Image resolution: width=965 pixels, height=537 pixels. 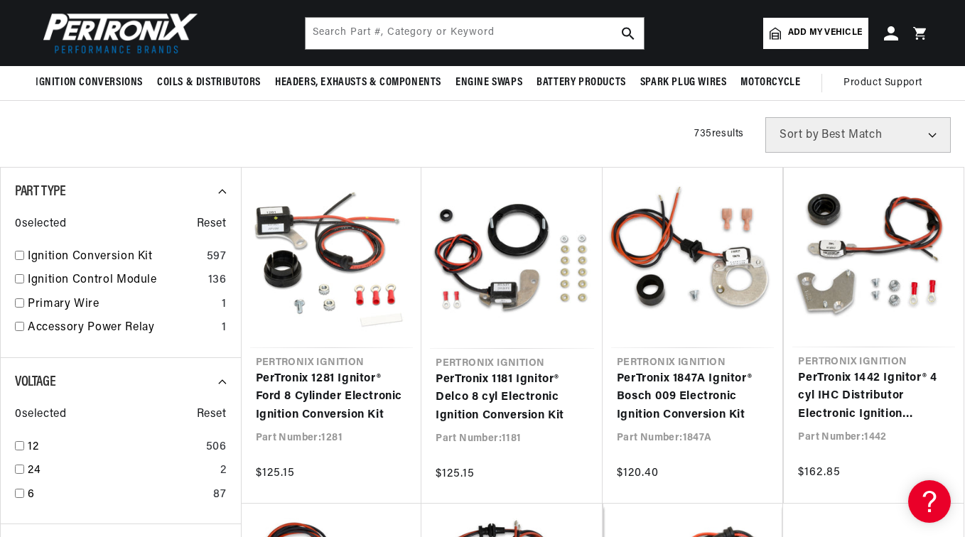 I want to click on span: Ignition Conversions, so click(x=89, y=82).